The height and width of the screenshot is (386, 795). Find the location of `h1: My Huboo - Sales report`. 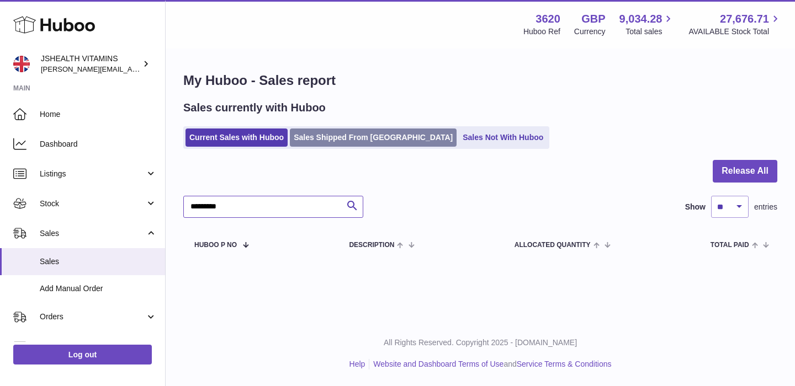

h1: My Huboo - Sales report is located at coordinates (480, 81).